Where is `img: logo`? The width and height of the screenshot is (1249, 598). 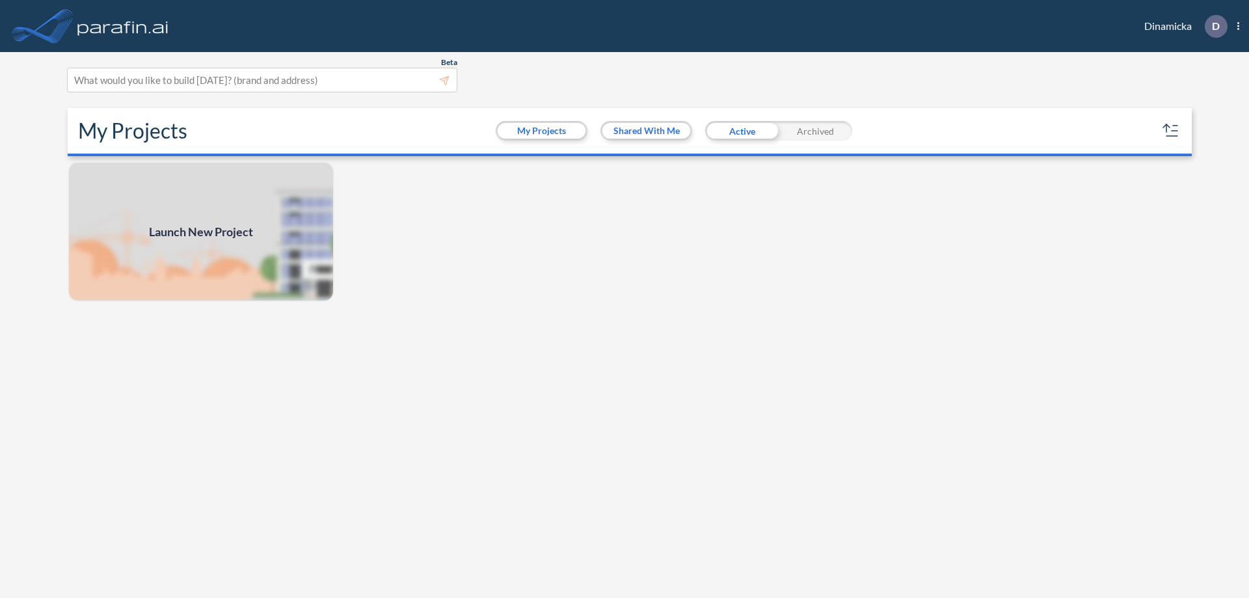 img: logo is located at coordinates (123, 26).